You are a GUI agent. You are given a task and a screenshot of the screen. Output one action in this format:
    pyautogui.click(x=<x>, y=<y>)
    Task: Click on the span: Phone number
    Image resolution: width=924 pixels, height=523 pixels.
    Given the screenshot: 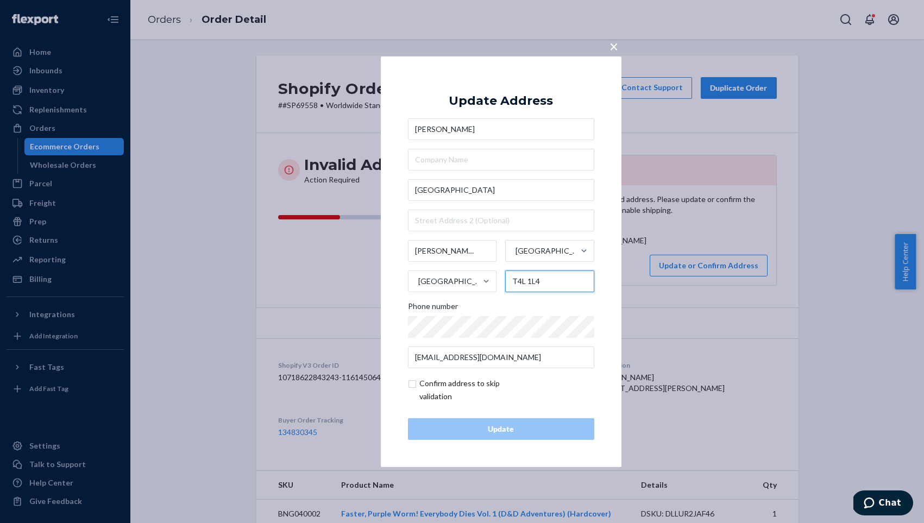 What is the action you would take?
    pyautogui.click(x=433, y=309)
    